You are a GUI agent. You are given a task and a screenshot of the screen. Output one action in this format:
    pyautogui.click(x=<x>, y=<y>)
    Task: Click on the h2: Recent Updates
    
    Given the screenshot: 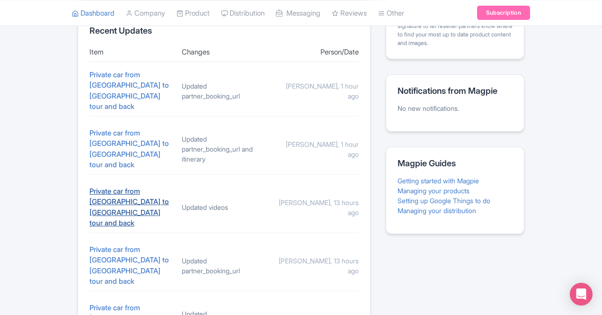 What is the action you would take?
    pyautogui.click(x=224, y=31)
    